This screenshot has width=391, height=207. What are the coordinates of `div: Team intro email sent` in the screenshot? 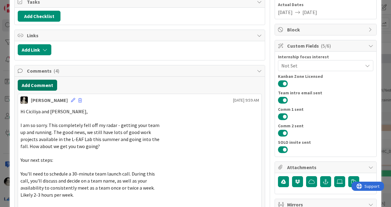 It's located at (326, 93).